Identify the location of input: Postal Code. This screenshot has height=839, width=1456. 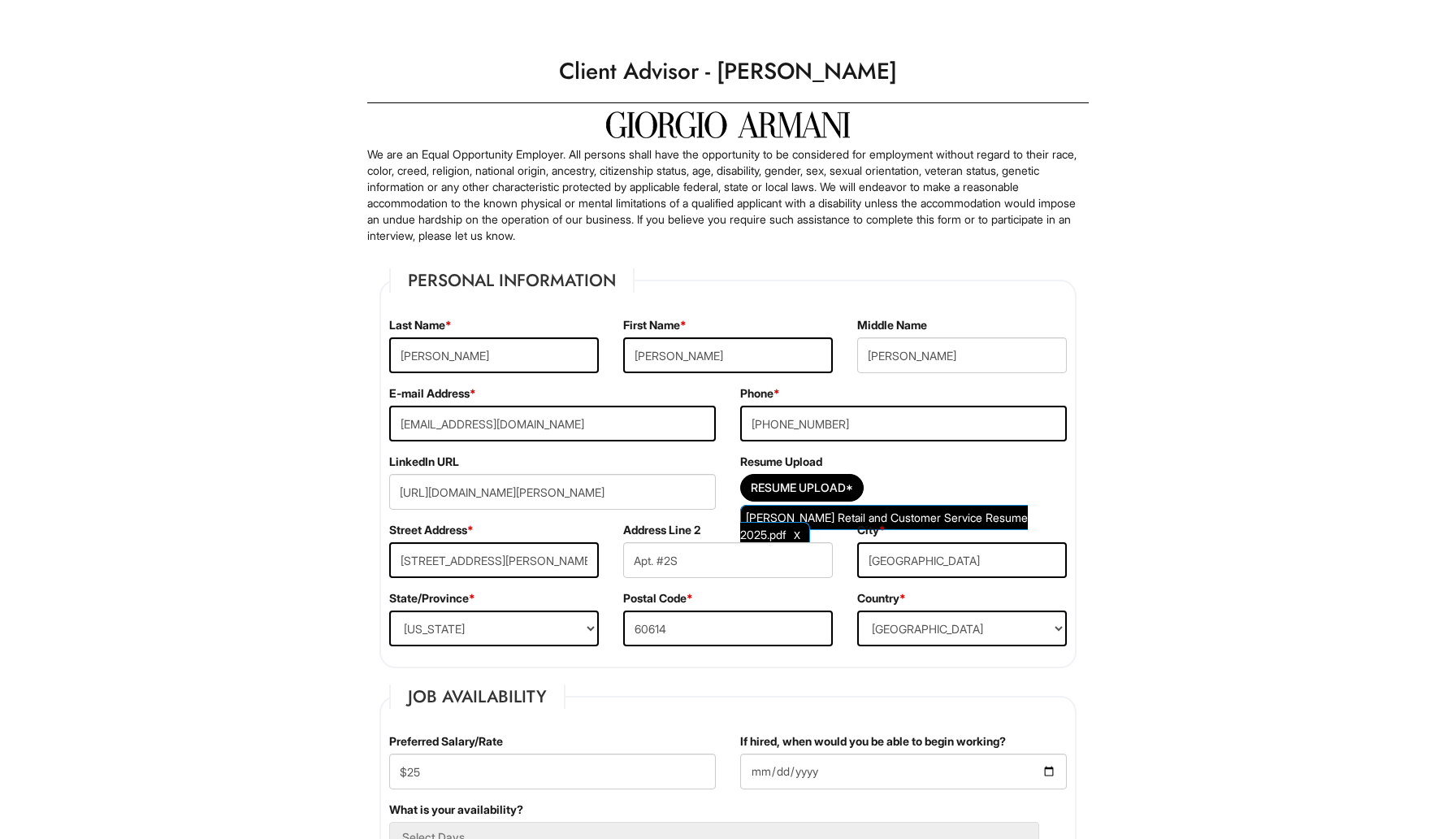
(728, 628).